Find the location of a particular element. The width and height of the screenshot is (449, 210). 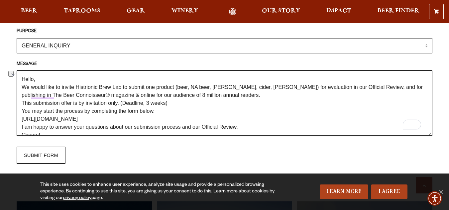

a: Our Story is located at coordinates (281, 12).